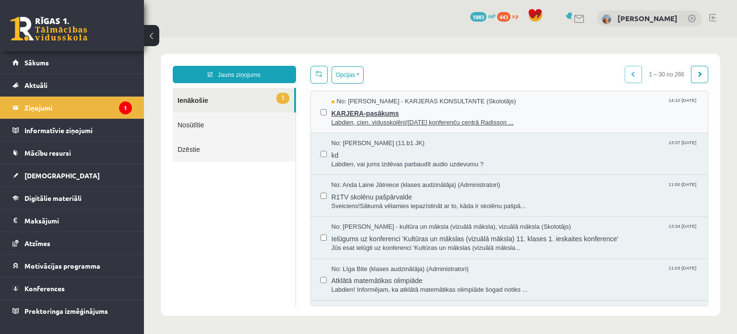 The width and height of the screenshot is (737, 334). Describe the element at coordinates (523, 37) in the screenshot. I see `span: 1 – 30 no 266` at that location.